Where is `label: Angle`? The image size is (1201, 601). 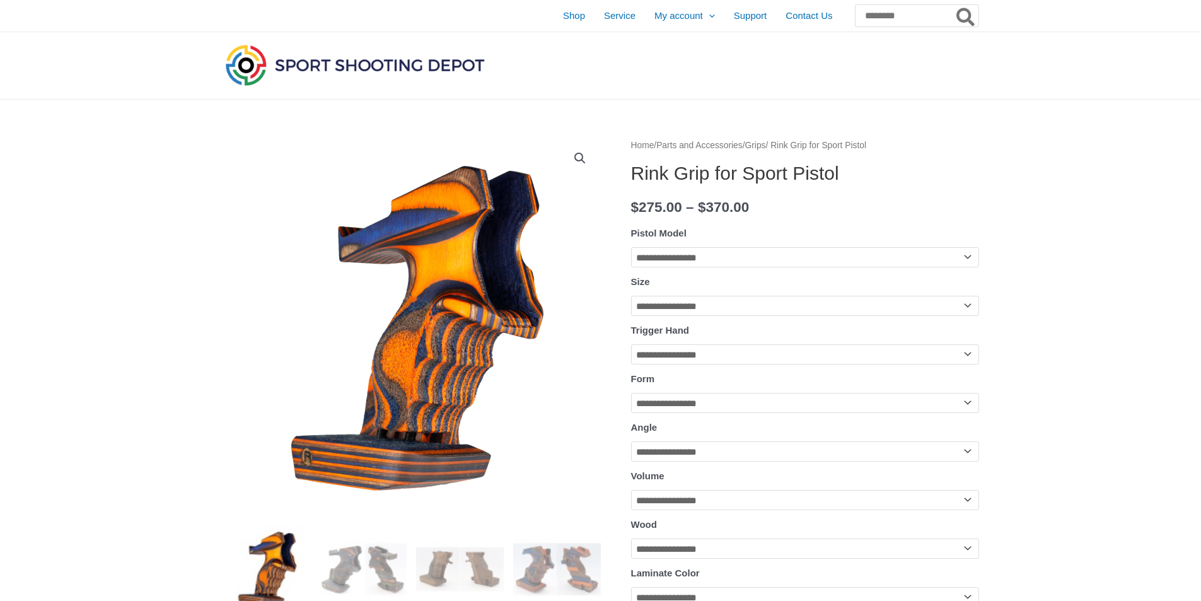
label: Angle is located at coordinates (644, 427).